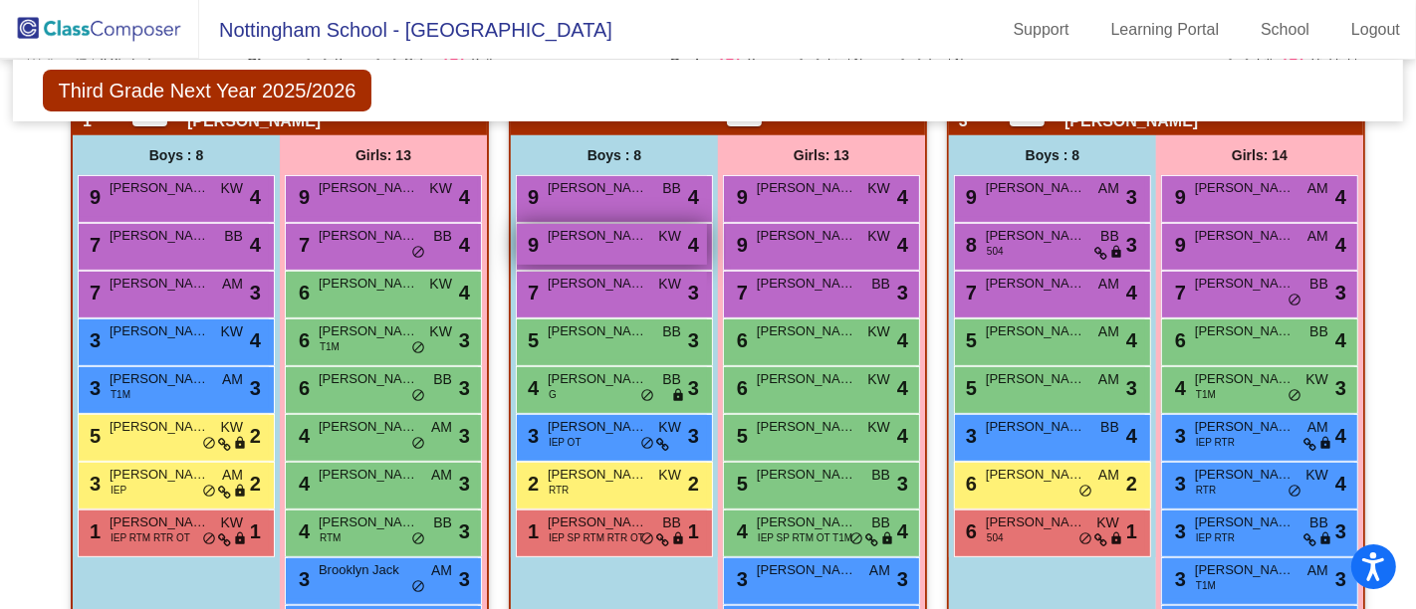 The width and height of the screenshot is (1416, 609). Describe the element at coordinates (383, 155) in the screenshot. I see `div: Girls: 13` at that location.